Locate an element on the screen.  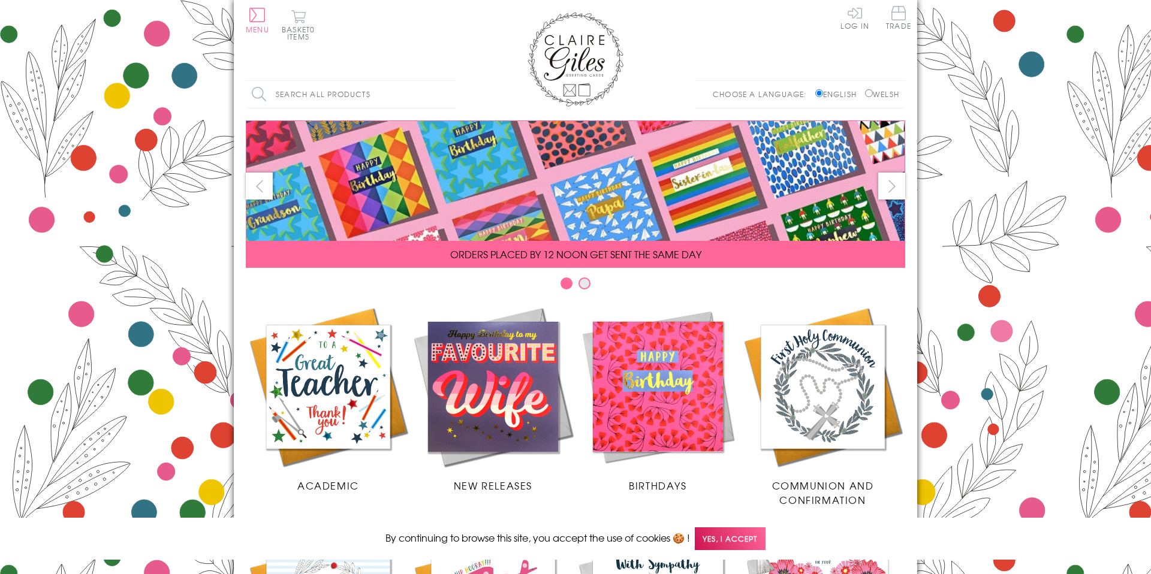
a: Birthdays is located at coordinates (657, 399).